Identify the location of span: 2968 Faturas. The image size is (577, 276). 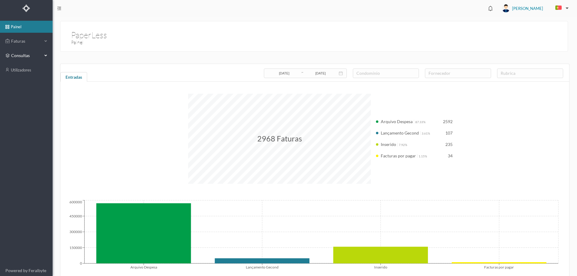
(279, 138).